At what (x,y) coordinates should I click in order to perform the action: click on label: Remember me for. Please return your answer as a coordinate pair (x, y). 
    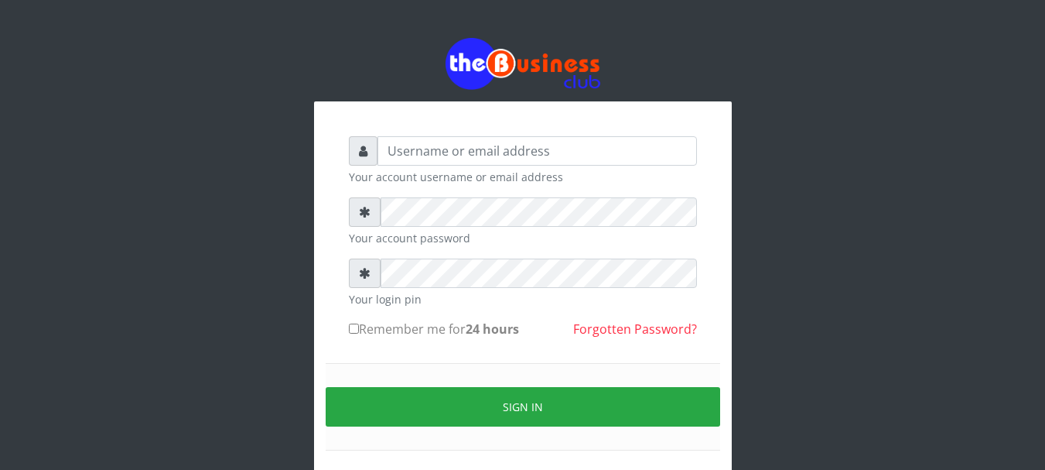
    Looking at the image, I should click on (434, 329).